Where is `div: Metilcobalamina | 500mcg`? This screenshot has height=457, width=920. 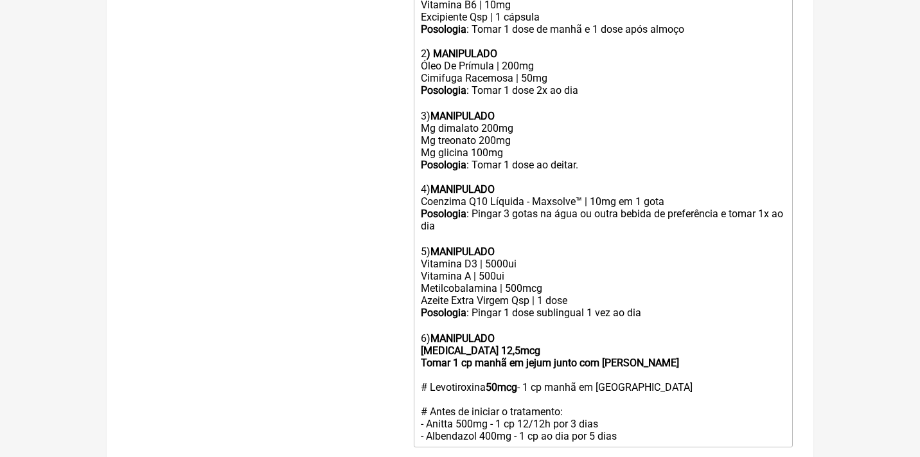 div: Metilcobalamina | 500mcg is located at coordinates (603, 288).